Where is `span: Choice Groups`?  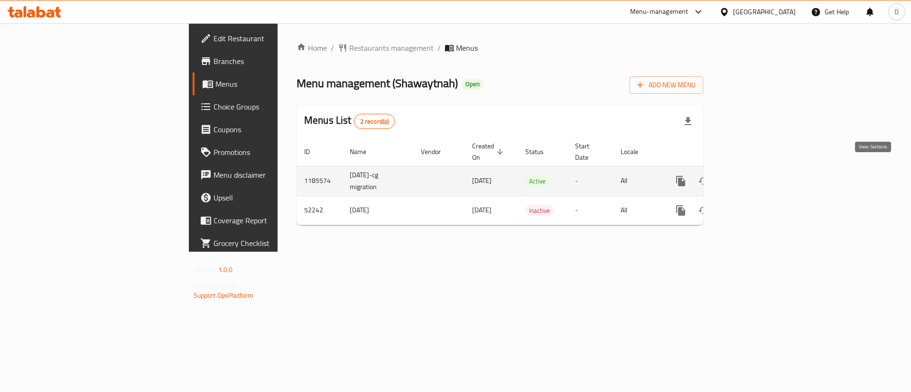
span: Choice Groups is located at coordinates (273, 107).